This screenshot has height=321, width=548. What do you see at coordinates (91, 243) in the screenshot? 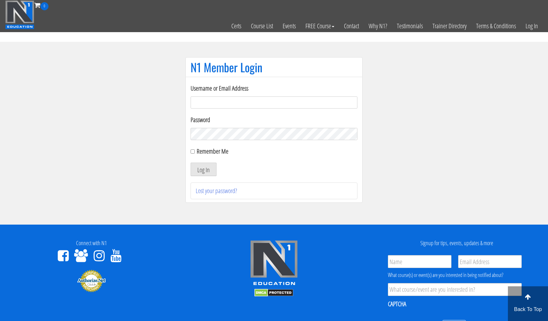
I see `h4: Connect with N1` at bounding box center [91, 243].